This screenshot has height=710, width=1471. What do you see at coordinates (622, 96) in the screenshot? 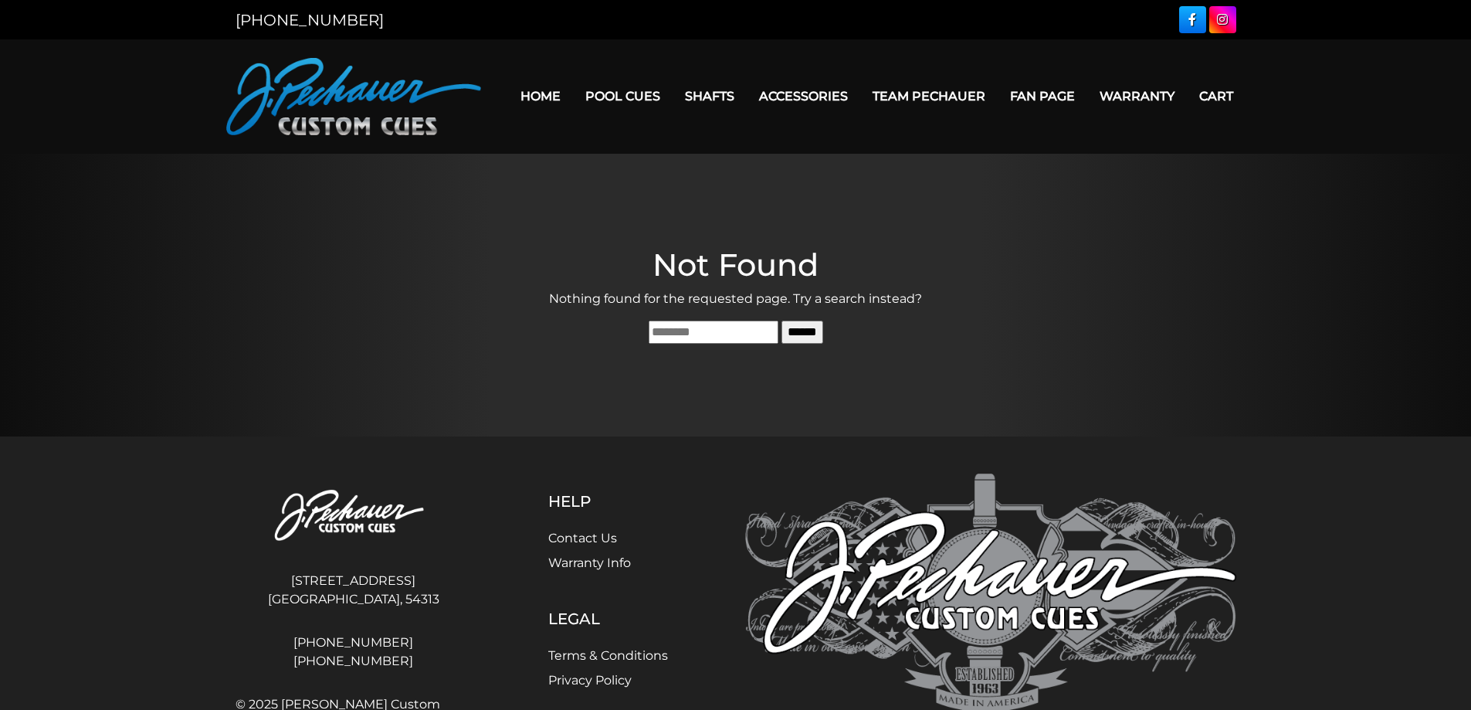
I see `a: Pool Cues` at bounding box center [622, 96].